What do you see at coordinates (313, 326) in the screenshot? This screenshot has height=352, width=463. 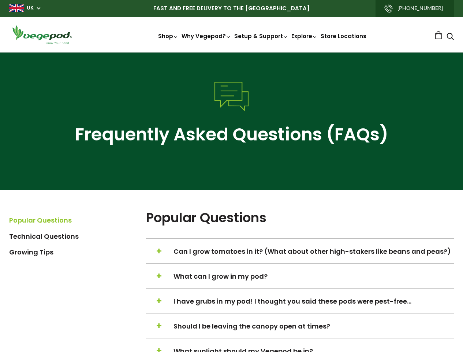 I see `span: Should I be leaving the canopy open at times?` at bounding box center [313, 326].